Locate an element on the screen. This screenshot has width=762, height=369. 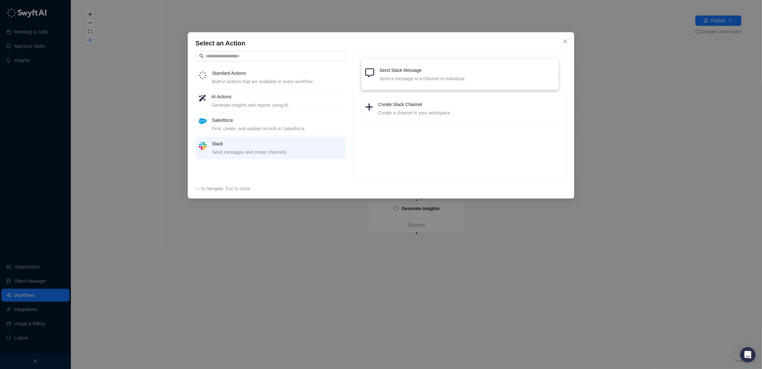
img: salesforce-ChMvK6Xa.png is located at coordinates (203, 121).